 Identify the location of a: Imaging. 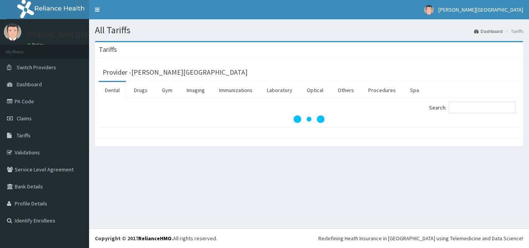
(196, 90).